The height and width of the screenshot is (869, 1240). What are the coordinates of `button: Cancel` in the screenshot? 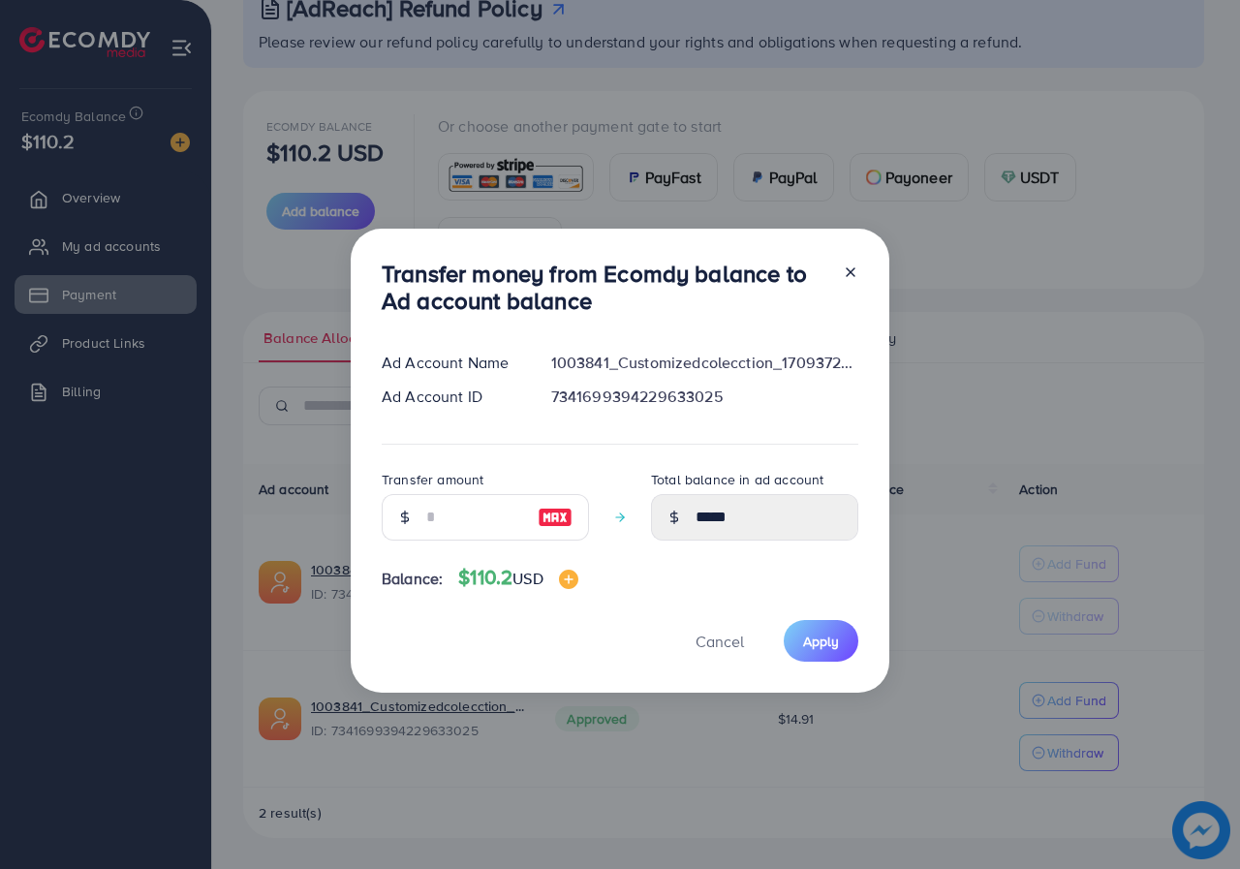 It's located at (720, 640).